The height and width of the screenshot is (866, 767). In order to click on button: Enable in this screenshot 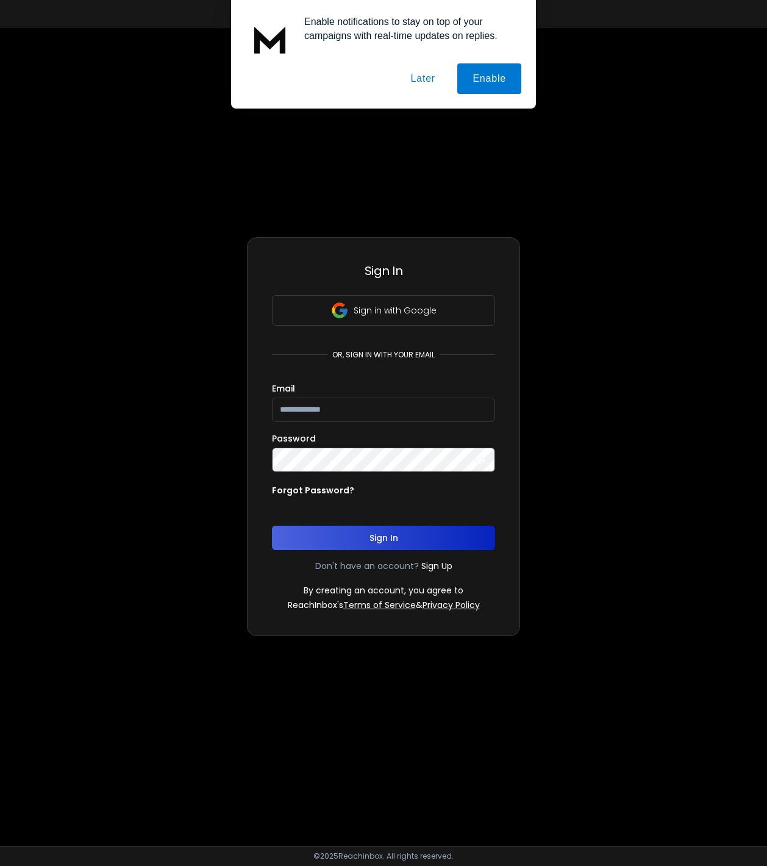, I will do `click(489, 79)`.